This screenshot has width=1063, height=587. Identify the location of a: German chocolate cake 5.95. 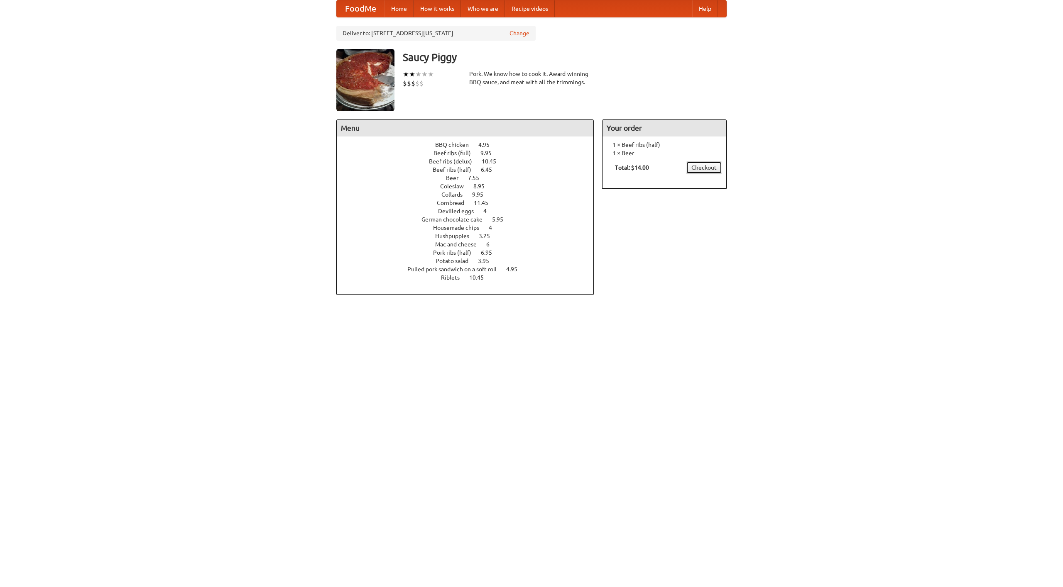
(470, 220).